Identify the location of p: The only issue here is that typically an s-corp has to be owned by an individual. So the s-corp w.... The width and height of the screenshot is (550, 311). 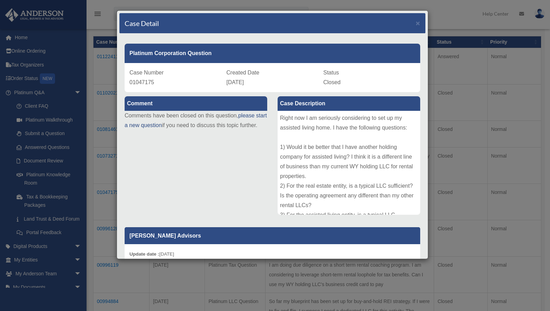
(272, 283).